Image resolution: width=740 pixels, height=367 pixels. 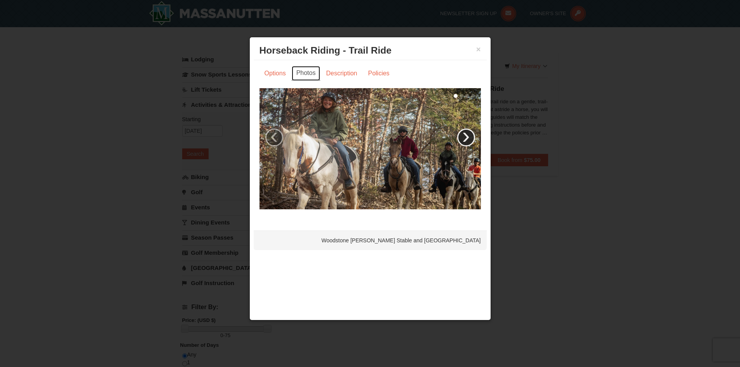 I want to click on h3: Horseback Riding - Trail Ride, so click(x=370, y=51).